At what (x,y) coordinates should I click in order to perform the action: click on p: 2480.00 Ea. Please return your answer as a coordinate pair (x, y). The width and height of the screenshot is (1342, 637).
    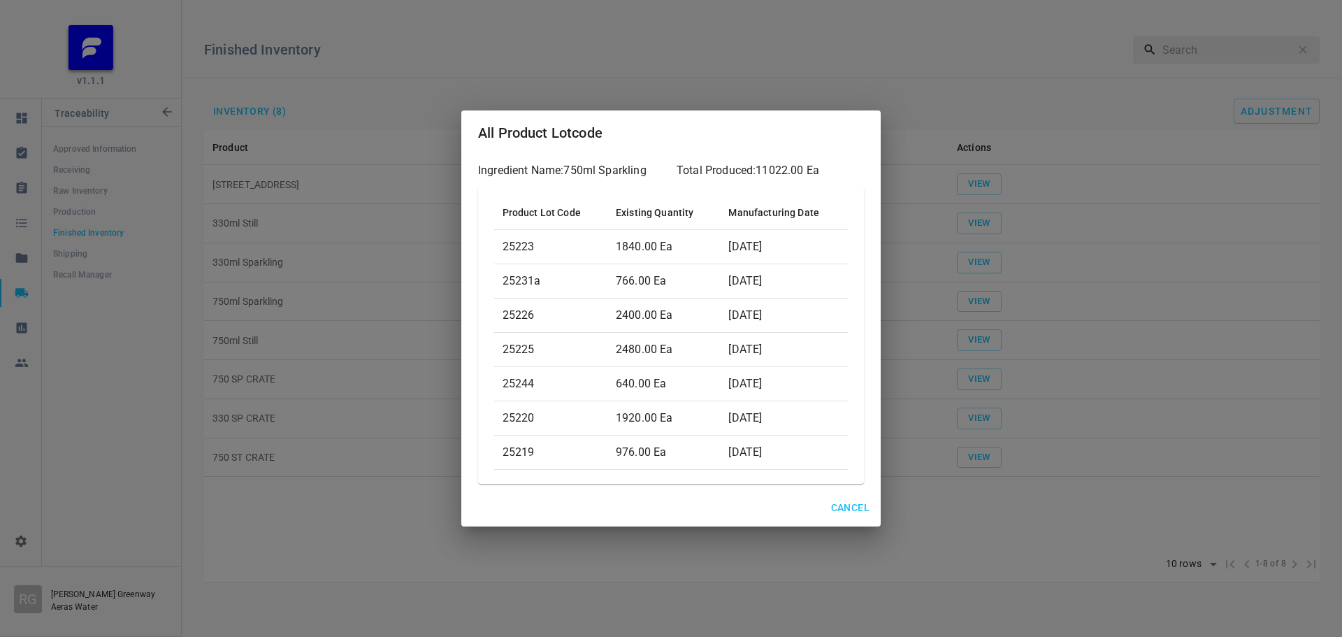
    Looking at the image, I should click on (663, 350).